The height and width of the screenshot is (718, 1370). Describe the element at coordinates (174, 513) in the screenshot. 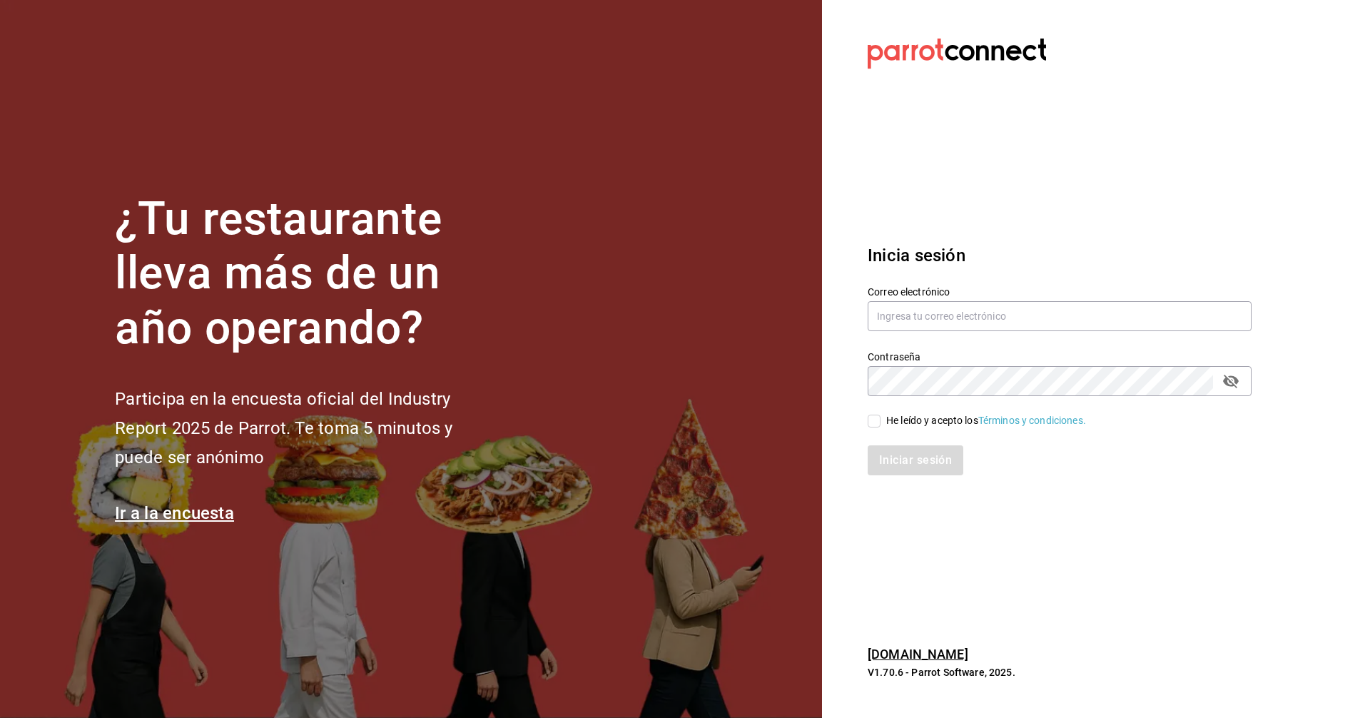

I see `a: Ir a la encuesta` at that location.